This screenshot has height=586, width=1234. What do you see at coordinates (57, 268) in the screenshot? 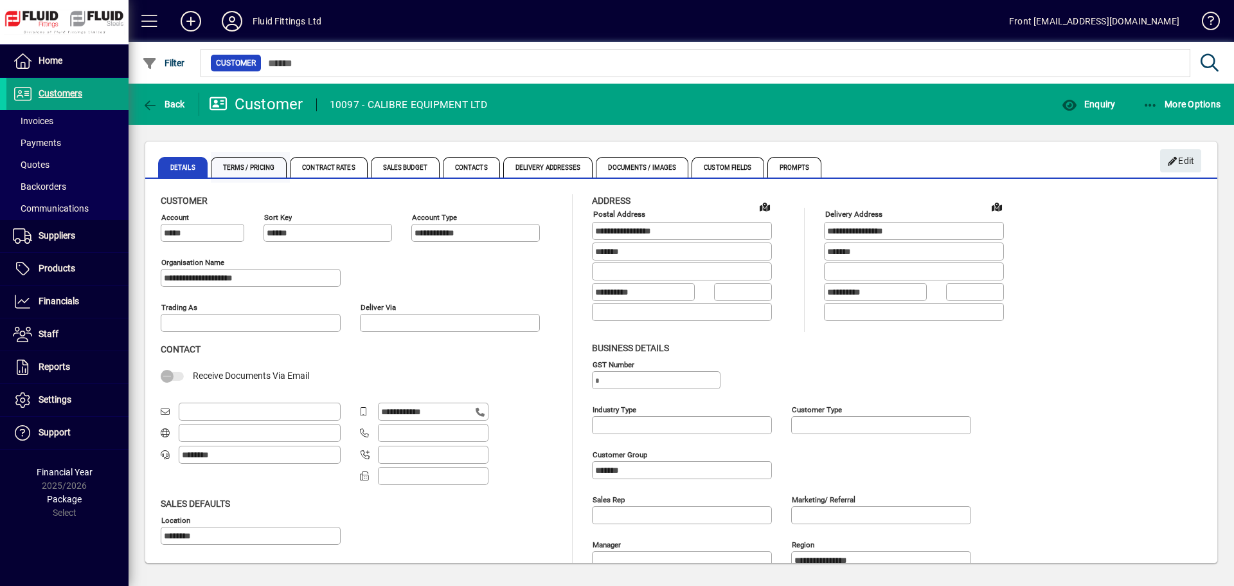
I see `span: Products` at bounding box center [57, 268].